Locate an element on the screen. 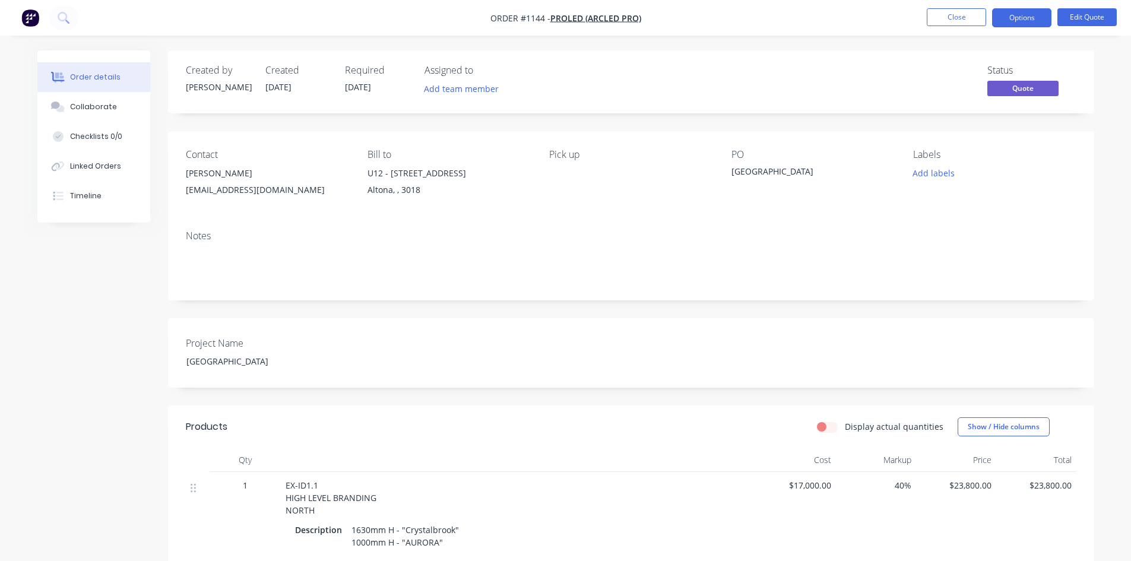 The image size is (1131, 561). img: Factory is located at coordinates (30, 18).